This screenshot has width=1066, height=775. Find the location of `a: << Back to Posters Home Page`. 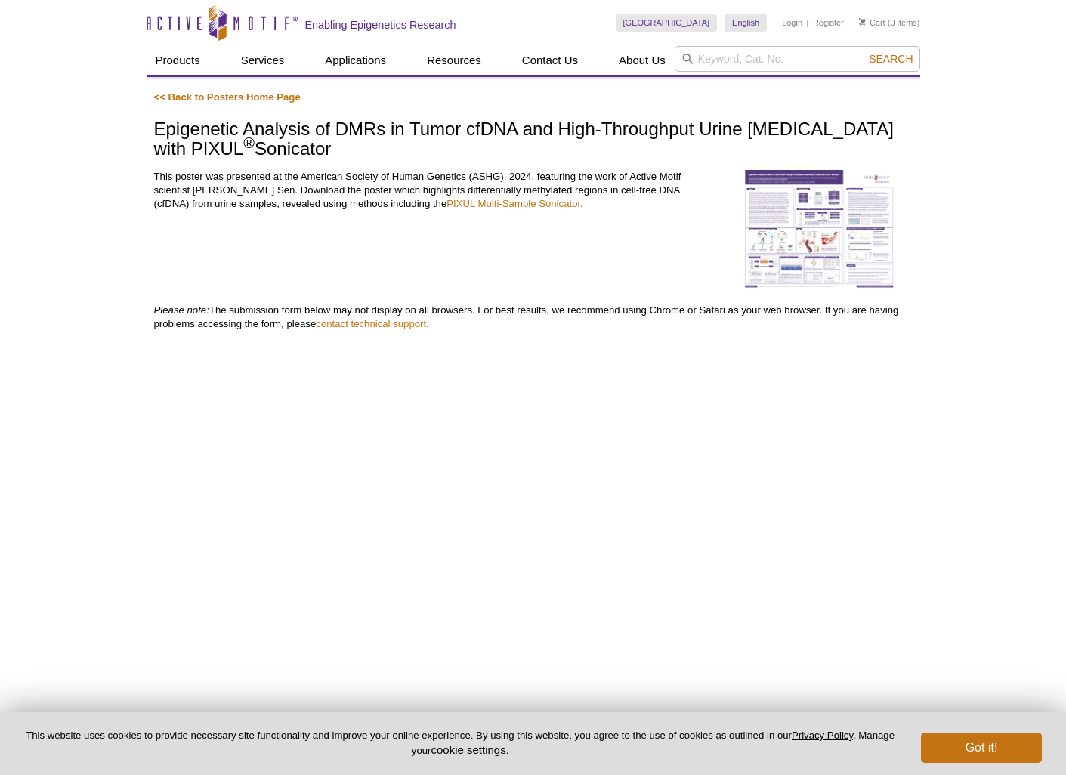

a: << Back to Posters Home Page is located at coordinates (227, 97).